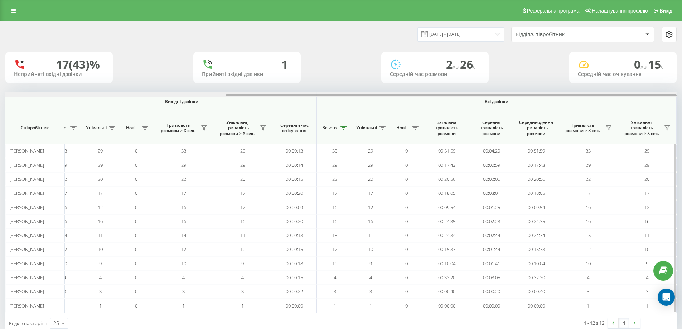  Describe the element at coordinates (294, 207) in the screenshot. I see `td: 00:00:09` at that location.